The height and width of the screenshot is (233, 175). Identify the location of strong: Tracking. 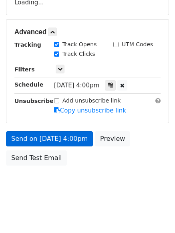
(28, 45).